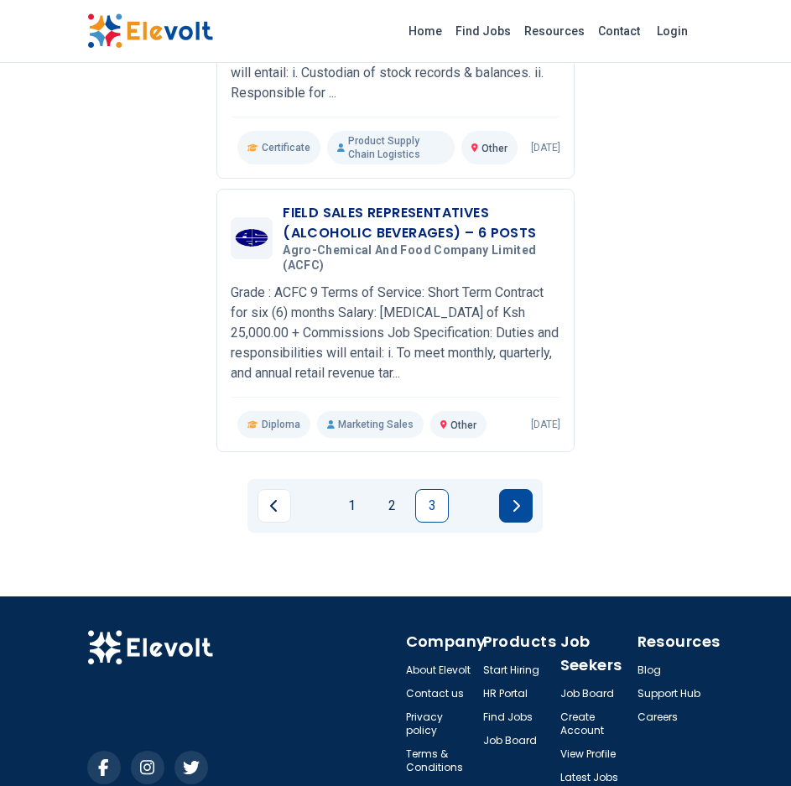 Image resolution: width=791 pixels, height=786 pixels. Describe the element at coordinates (516, 506) in the screenshot. I see `a: Next page` at that location.